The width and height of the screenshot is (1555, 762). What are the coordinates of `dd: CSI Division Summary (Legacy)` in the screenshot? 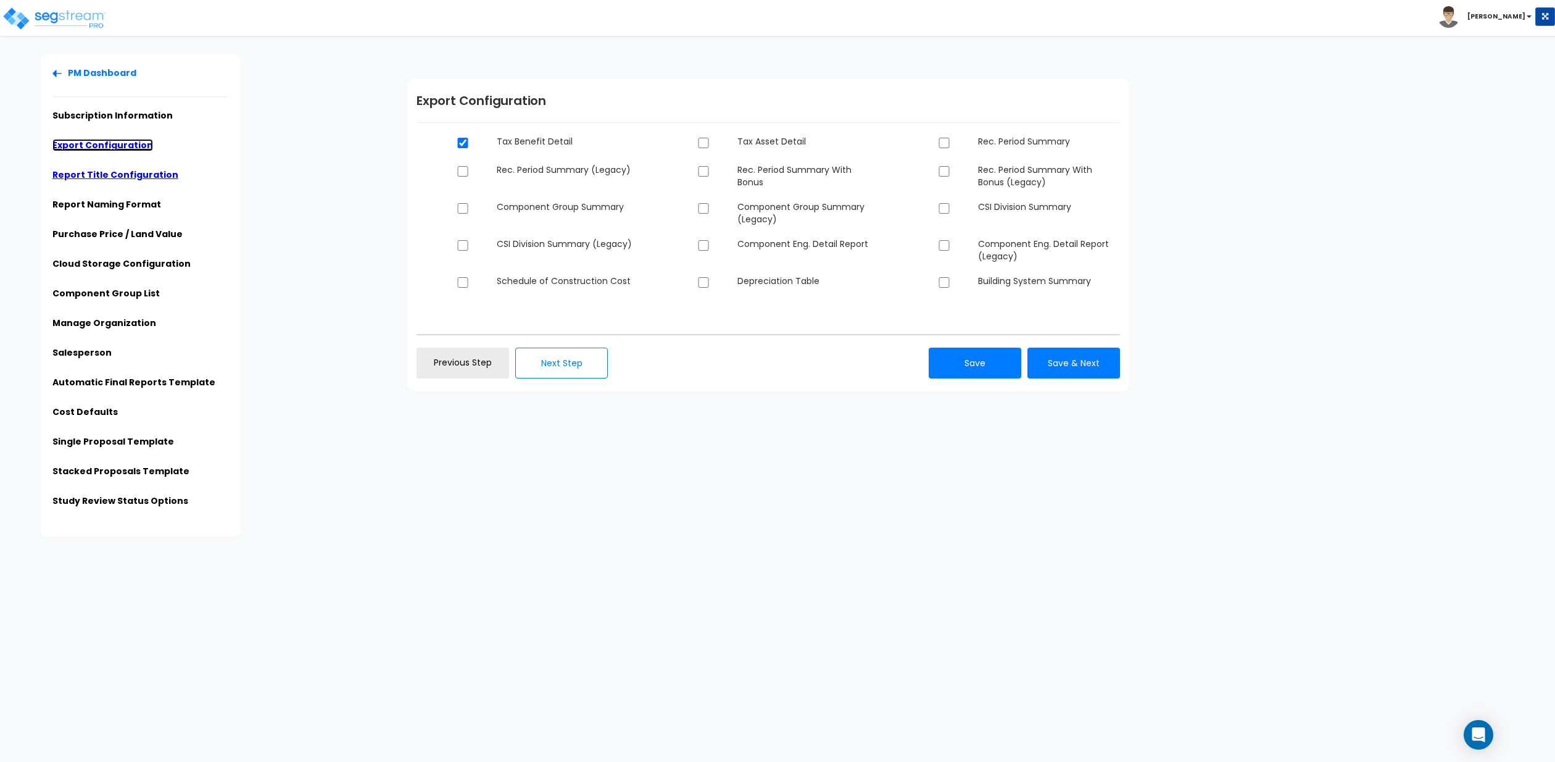 It's located at (568, 244).